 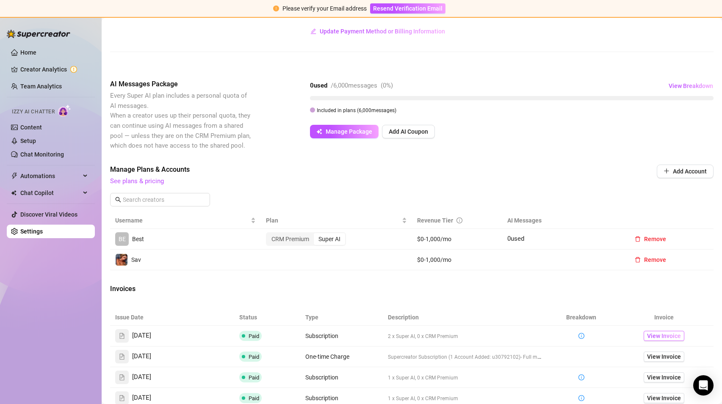 What do you see at coordinates (137, 181) in the screenshot?
I see `a: See plans & pricing` at bounding box center [137, 181].